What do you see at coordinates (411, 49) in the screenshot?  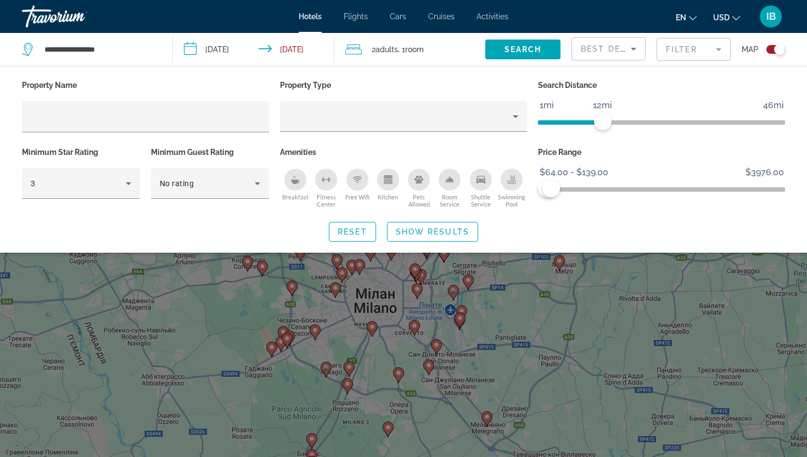 I see `span: , 1` at bounding box center [411, 49].